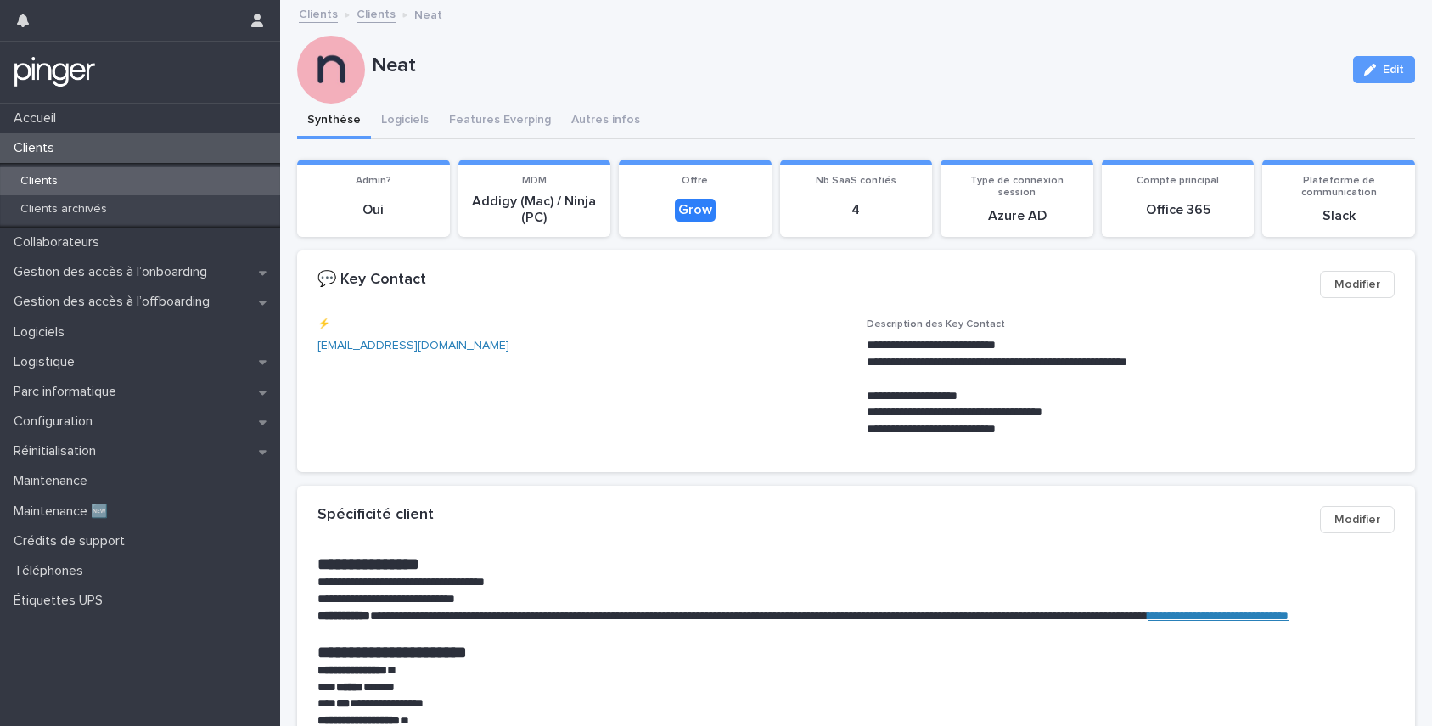 The image size is (1432, 726). Describe the element at coordinates (374, 181) in the screenshot. I see `span: Admin?` at that location.